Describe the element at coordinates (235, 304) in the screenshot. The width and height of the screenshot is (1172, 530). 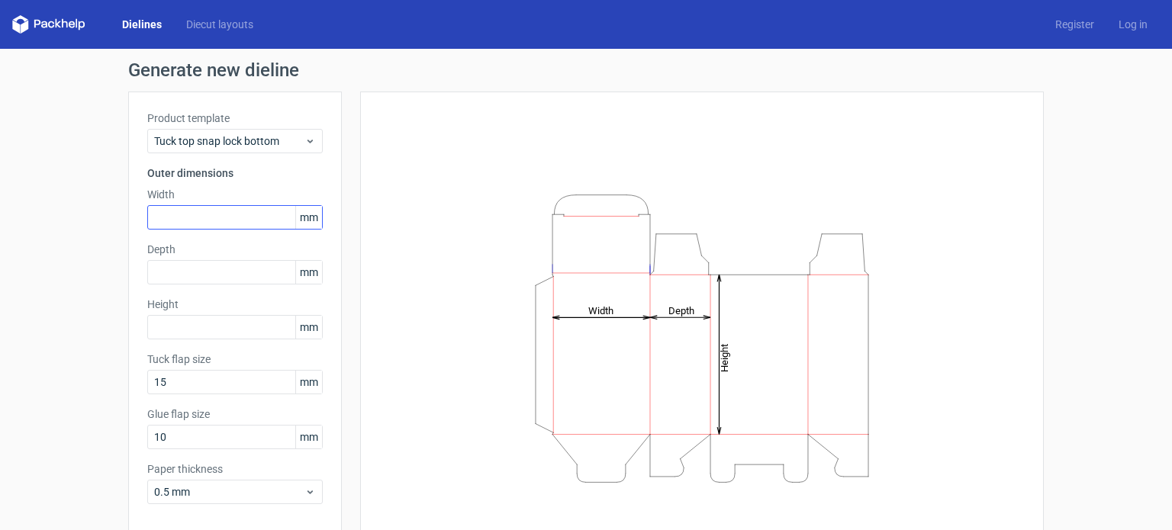
I see `label: Height` at that location.